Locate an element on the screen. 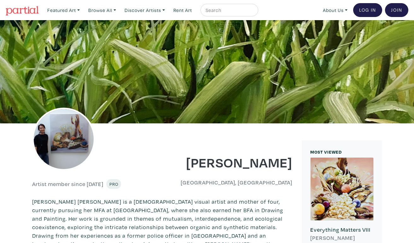 The height and width of the screenshot is (243, 414). span: Pro is located at coordinates (113, 184).